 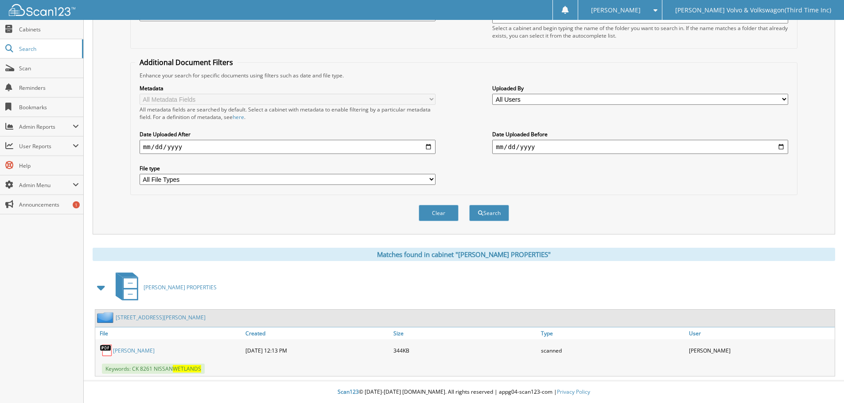 What do you see at coordinates (821, 382) in the screenshot?
I see `div: Chat Widget` at bounding box center [821, 382].